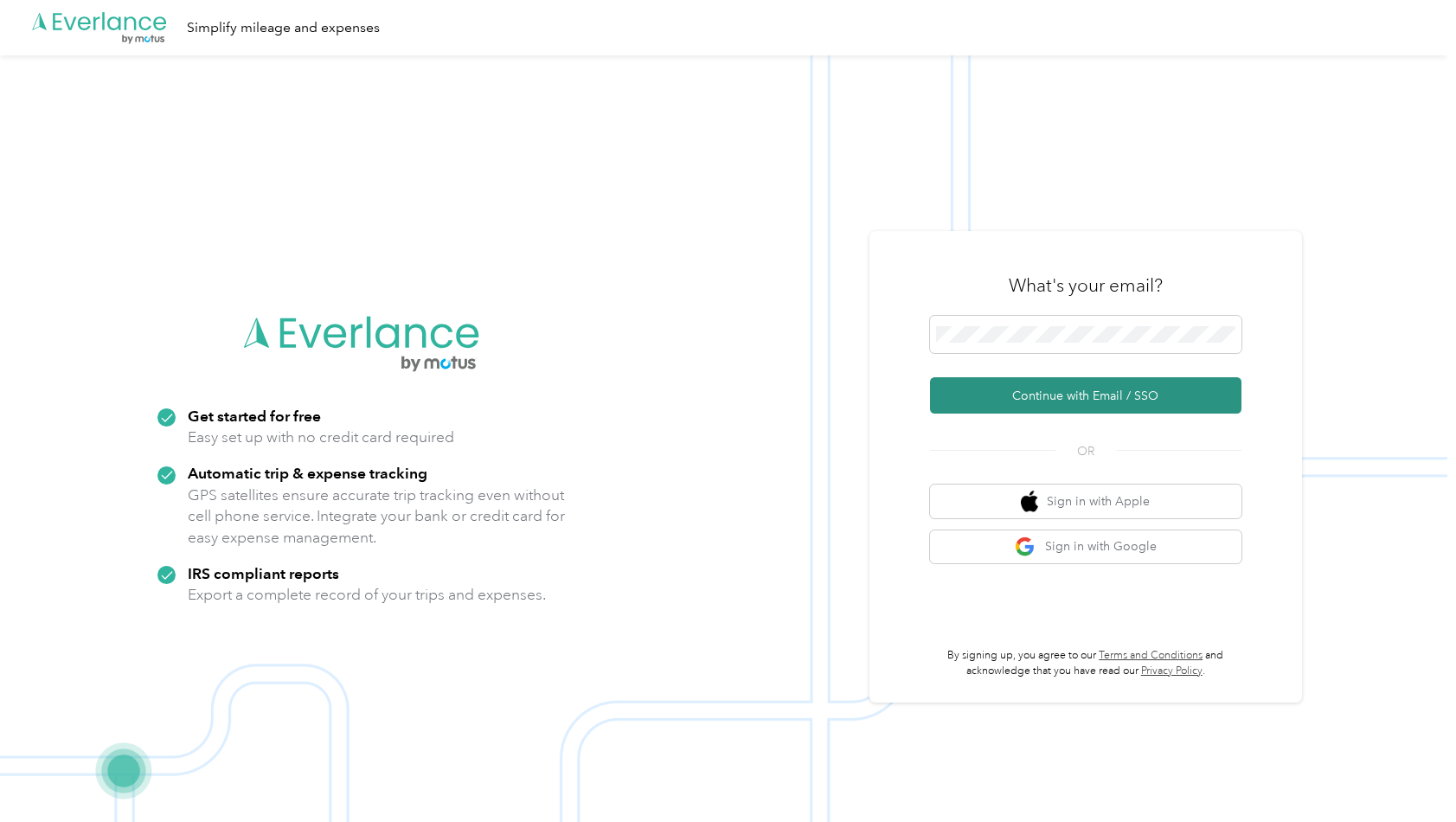 Image resolution: width=1456 pixels, height=822 pixels. Describe the element at coordinates (283, 28) in the screenshot. I see `div: Simplify mileage and expenses` at that location.